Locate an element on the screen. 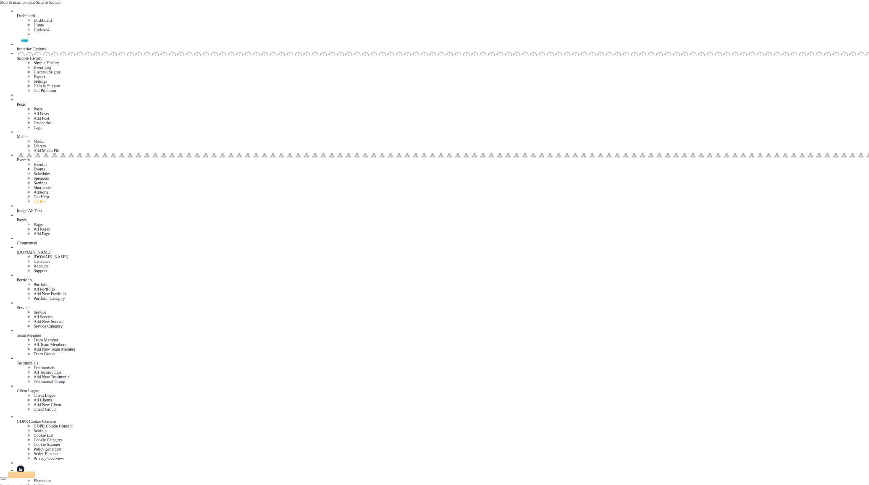 This screenshot has height=485, width=869. div: Testimonials is located at coordinates (443, 363).